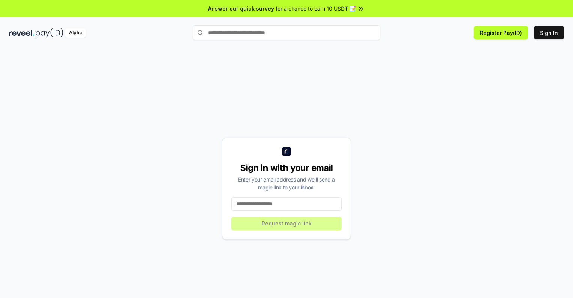 The width and height of the screenshot is (573, 298). What do you see at coordinates (287, 168) in the screenshot?
I see `div: Sign in with your email` at bounding box center [287, 168].